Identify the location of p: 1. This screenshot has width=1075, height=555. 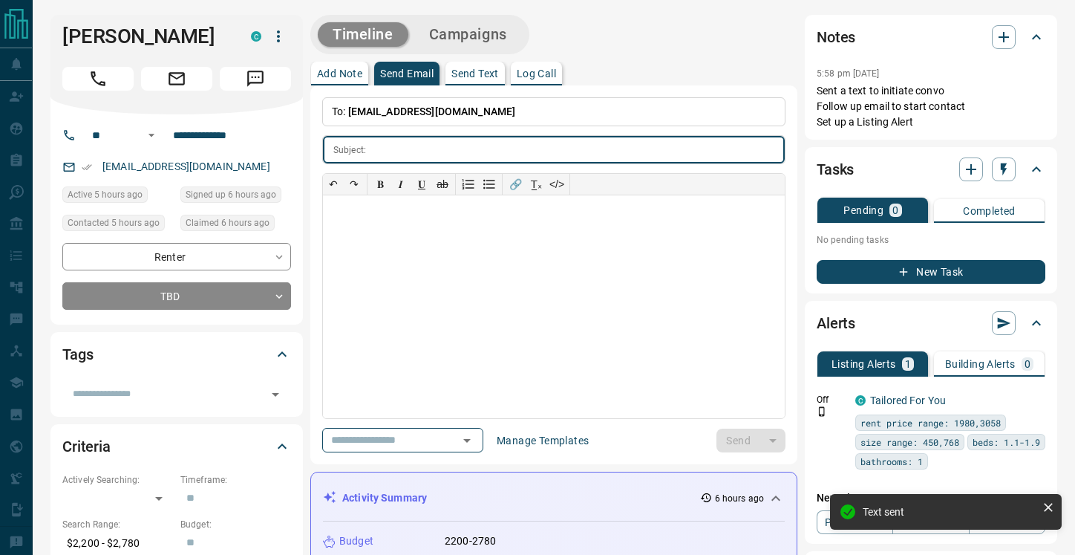
(908, 364).